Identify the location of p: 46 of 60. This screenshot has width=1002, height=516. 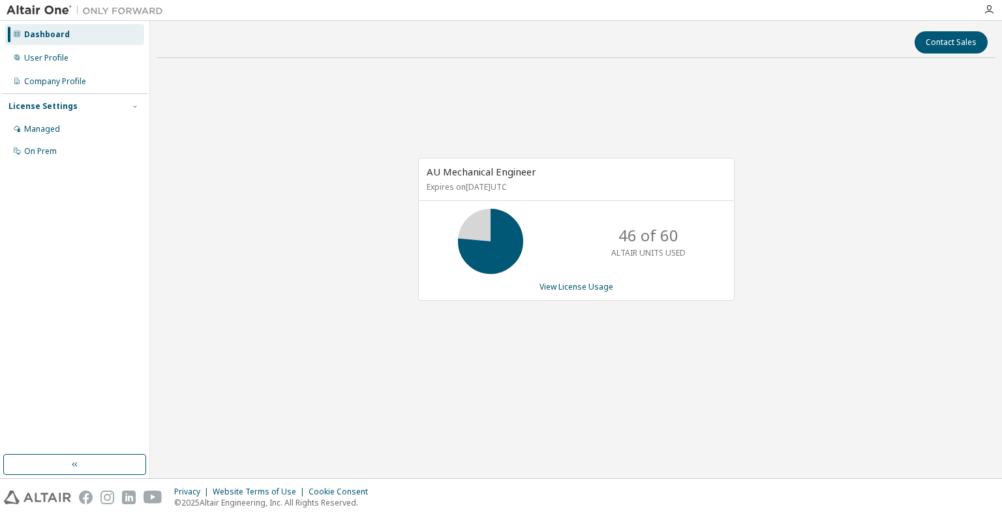
(648, 235).